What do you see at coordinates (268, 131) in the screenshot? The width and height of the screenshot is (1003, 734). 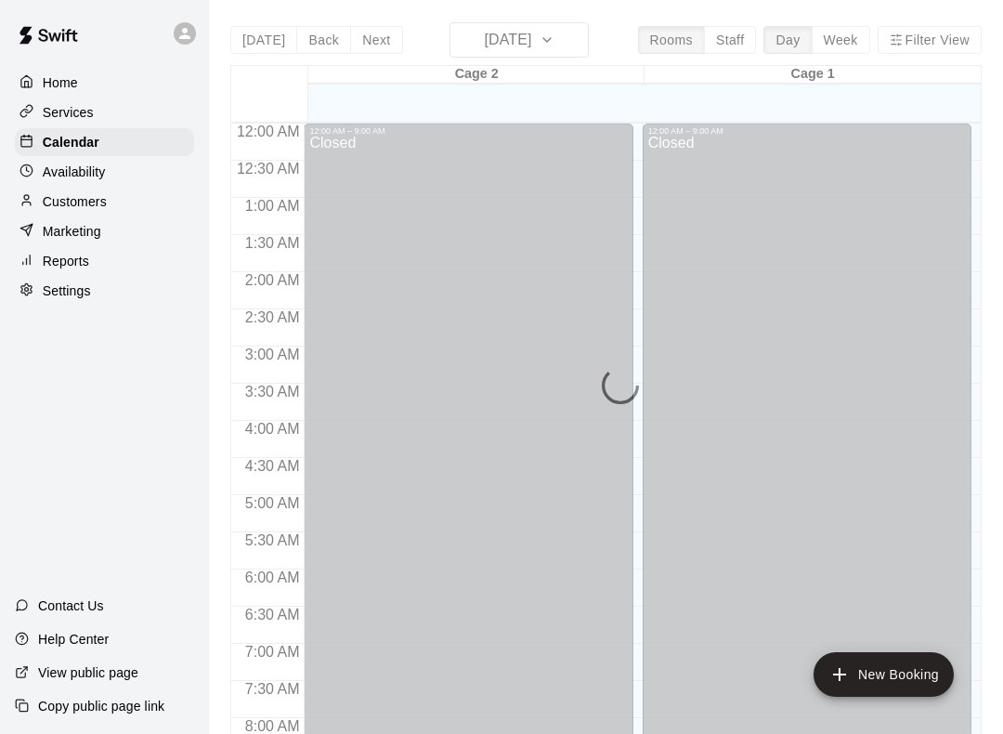 I see `span: 12:00 AM` at bounding box center [268, 131].